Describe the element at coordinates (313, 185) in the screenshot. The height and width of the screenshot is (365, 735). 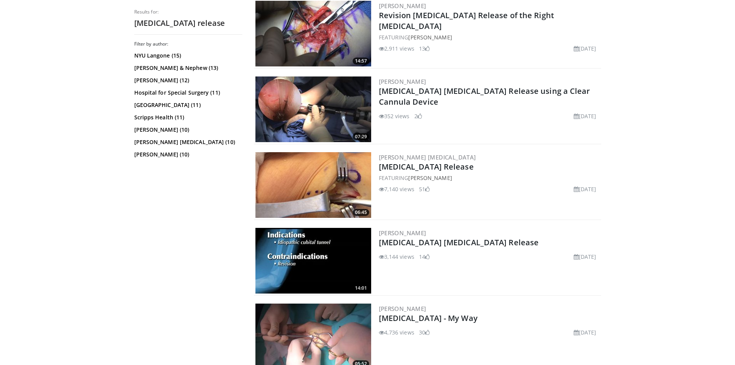
I see `img: 2606d0a9-d354-4823-a622-e1badb04c89e.300x170_q85_crop-smart_upscale.jpg` at that location.